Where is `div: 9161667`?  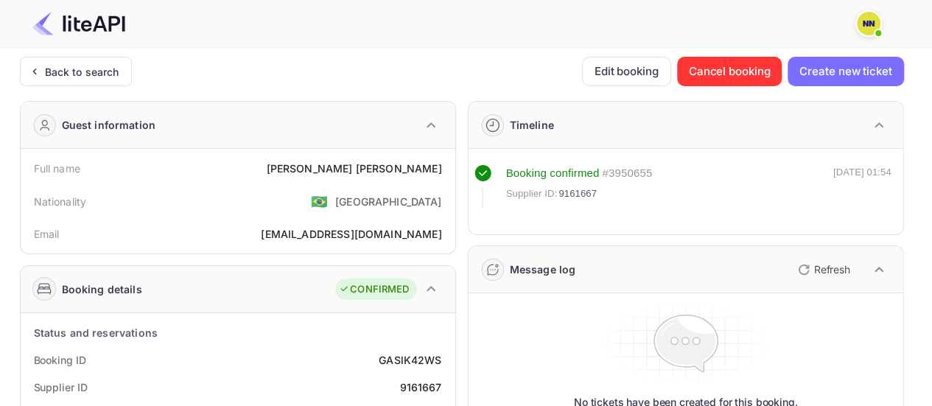 div: 9161667 is located at coordinates (420, 387).